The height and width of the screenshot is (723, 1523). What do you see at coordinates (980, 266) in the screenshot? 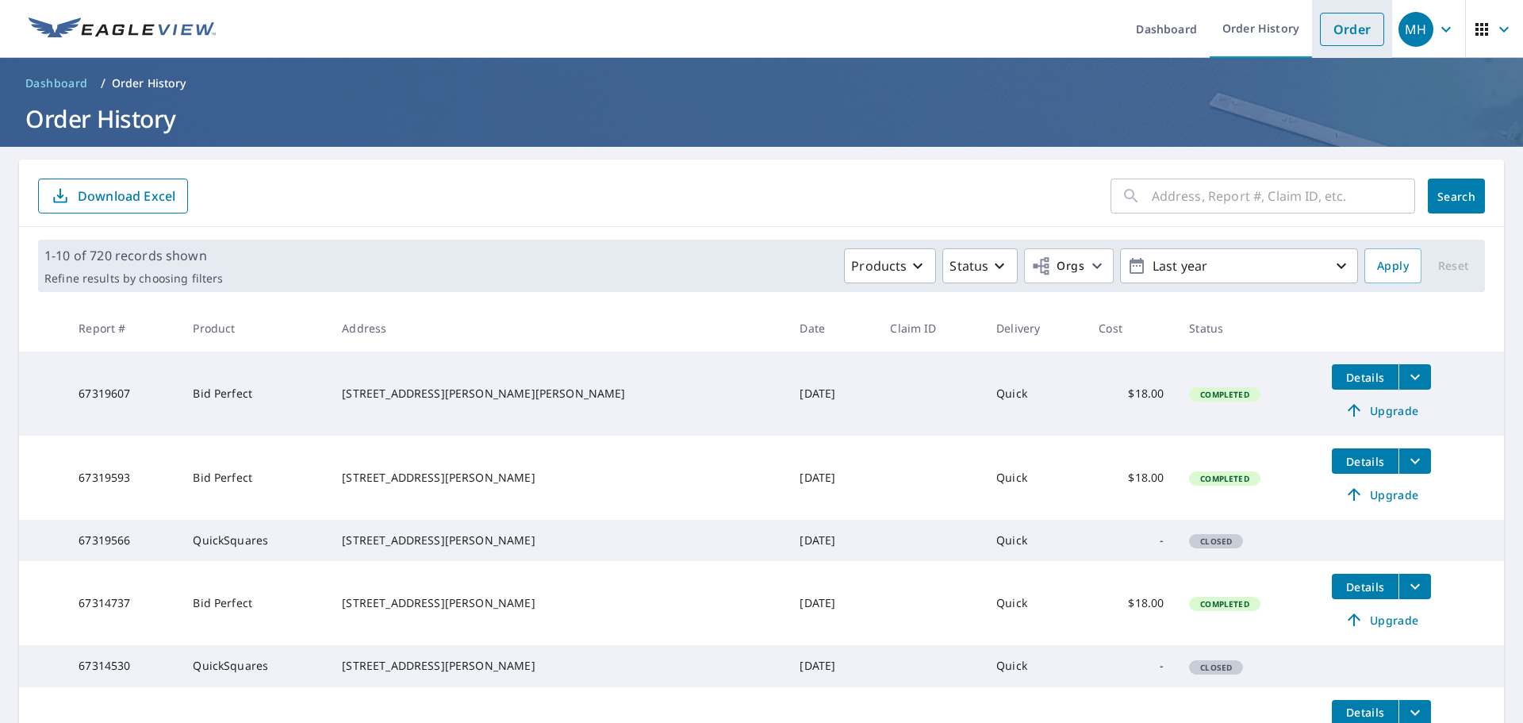
I see `button: Status` at bounding box center [980, 266].